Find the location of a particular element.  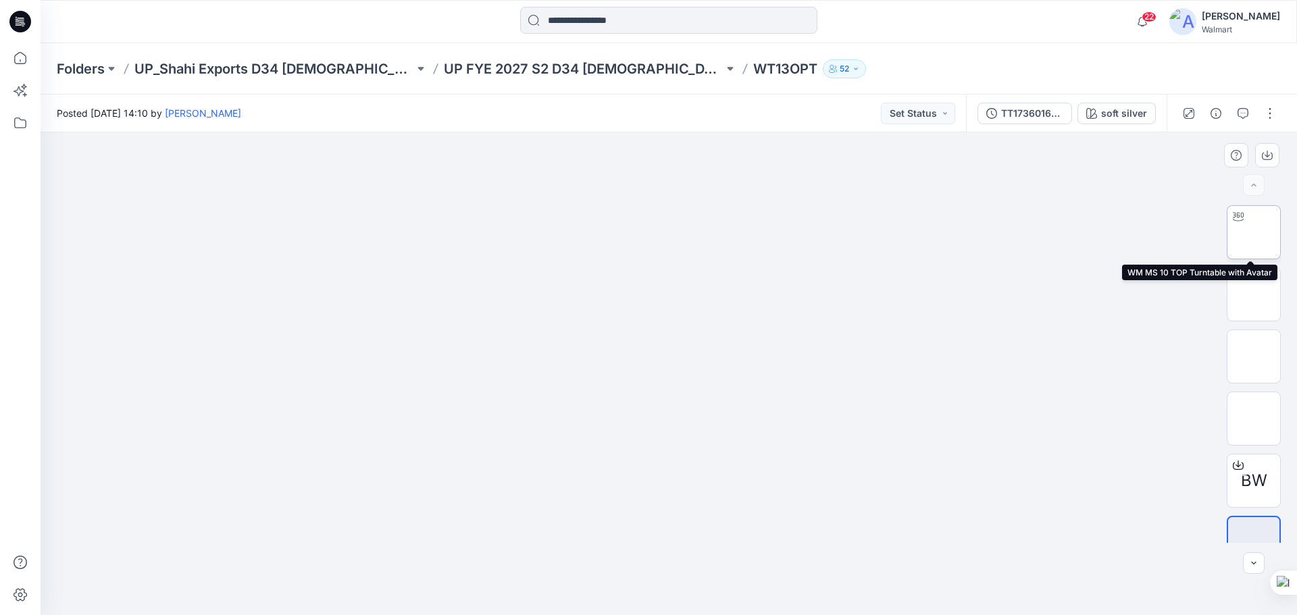

p: WT13OPT is located at coordinates (785, 69).